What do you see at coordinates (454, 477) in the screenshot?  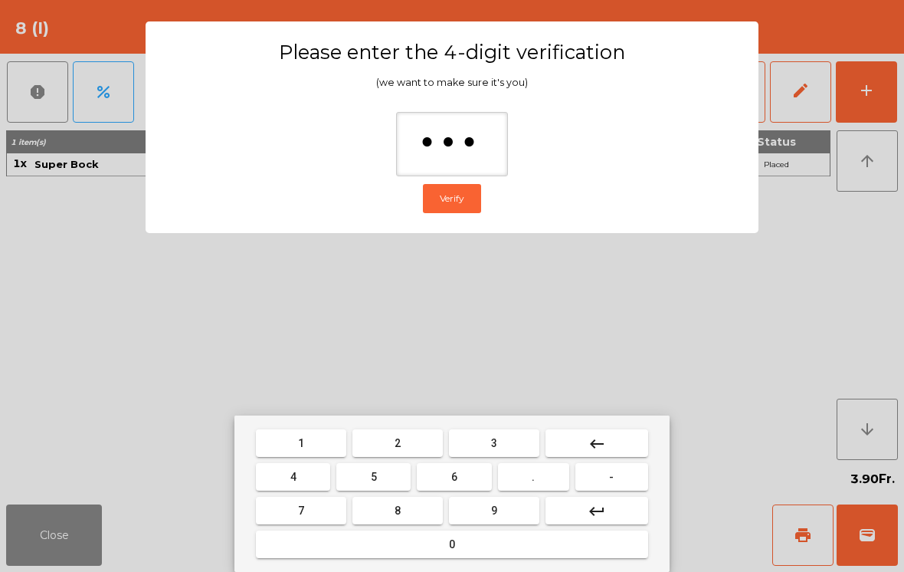 I see `span: 6` at bounding box center [454, 477].